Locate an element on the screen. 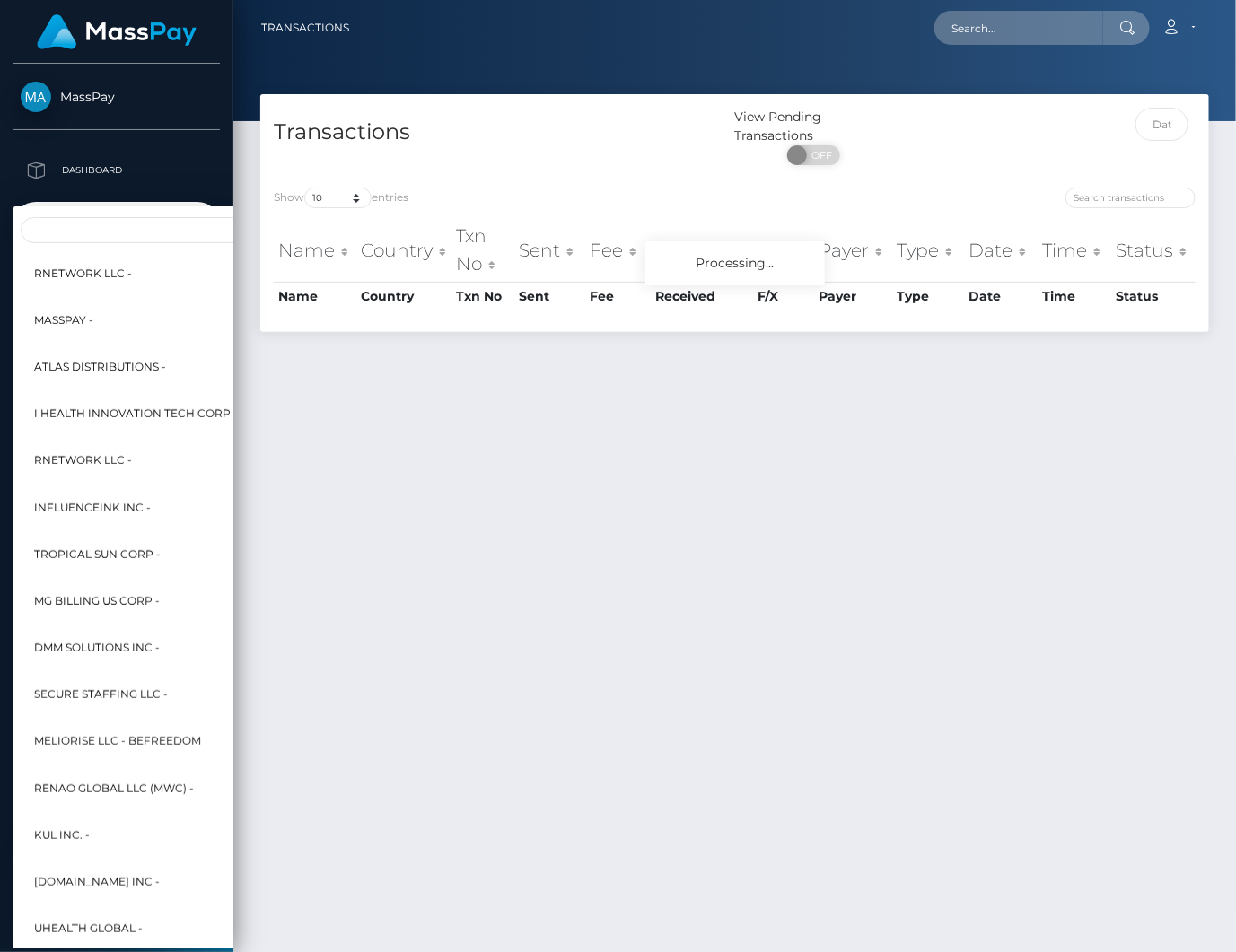 The image size is (1236, 952). img: MassPay is located at coordinates (36, 96).